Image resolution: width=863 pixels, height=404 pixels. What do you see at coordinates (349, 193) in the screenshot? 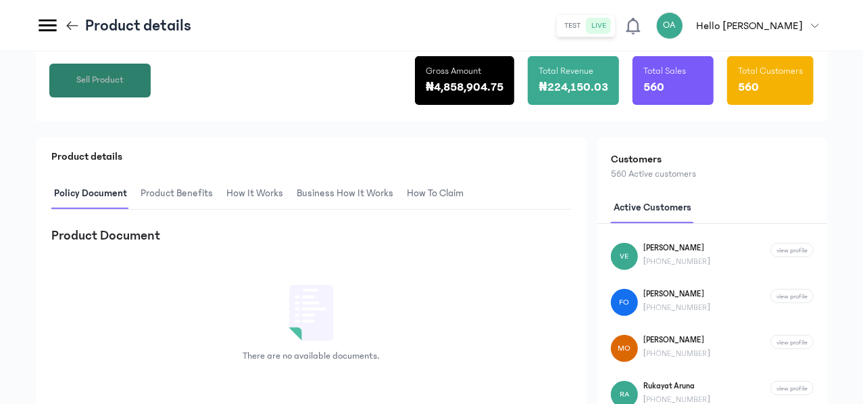
I see `button: Business How It Works` at bounding box center [349, 193].